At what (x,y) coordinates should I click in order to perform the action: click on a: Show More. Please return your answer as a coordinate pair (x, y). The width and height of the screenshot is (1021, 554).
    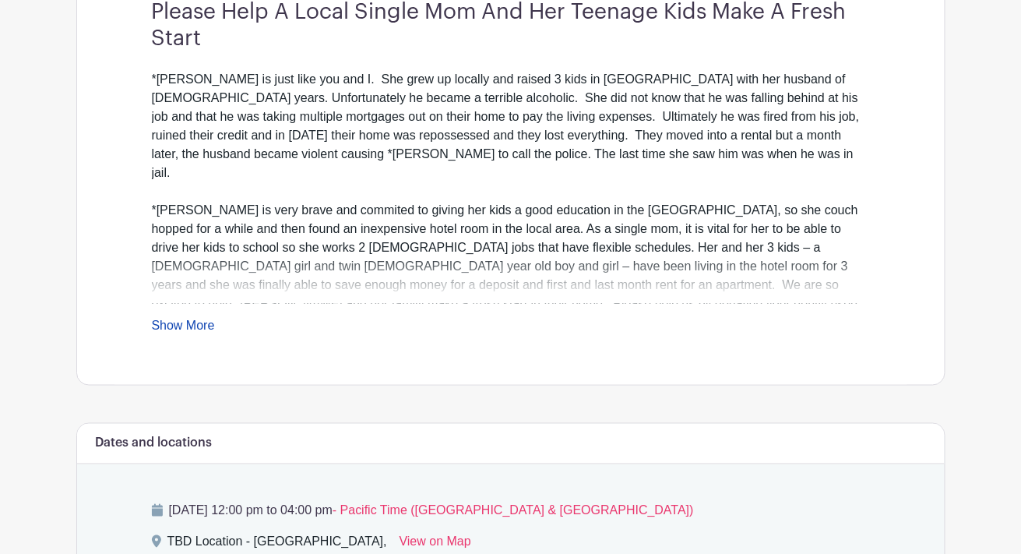
    Looking at the image, I should click on (183, 328).